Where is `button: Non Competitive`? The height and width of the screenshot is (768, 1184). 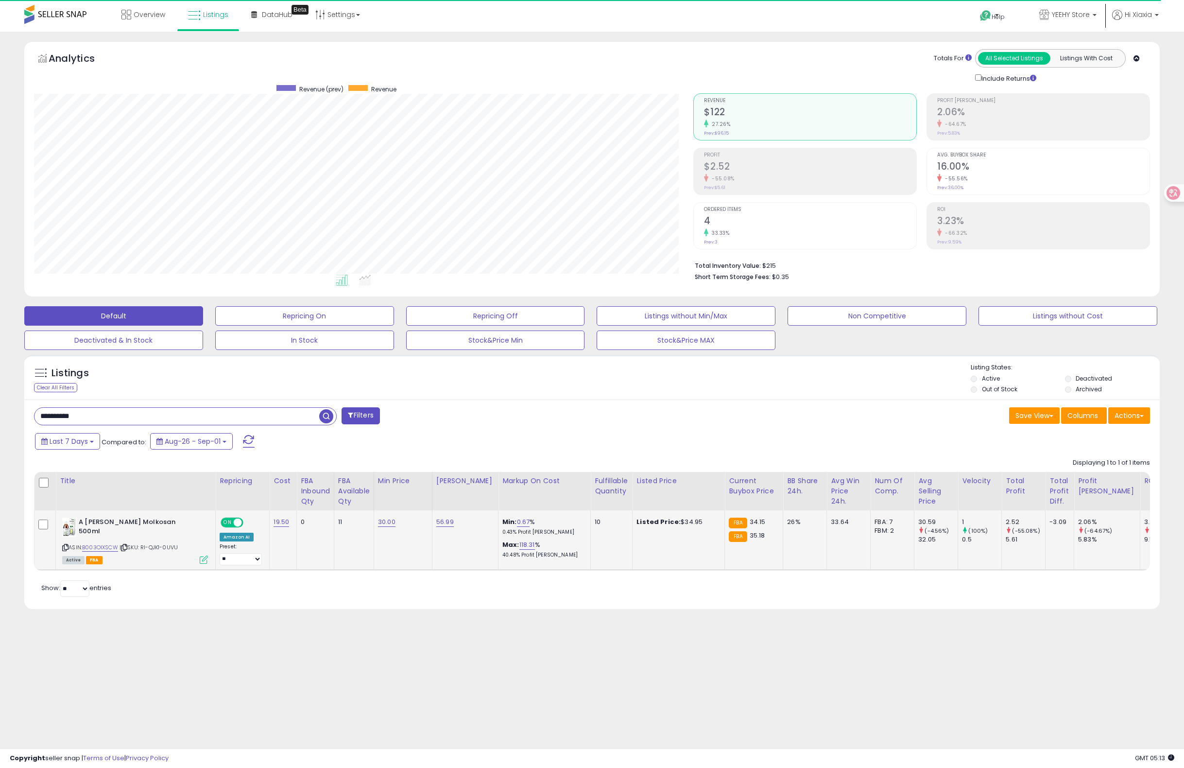 button: Non Competitive is located at coordinates (877, 316).